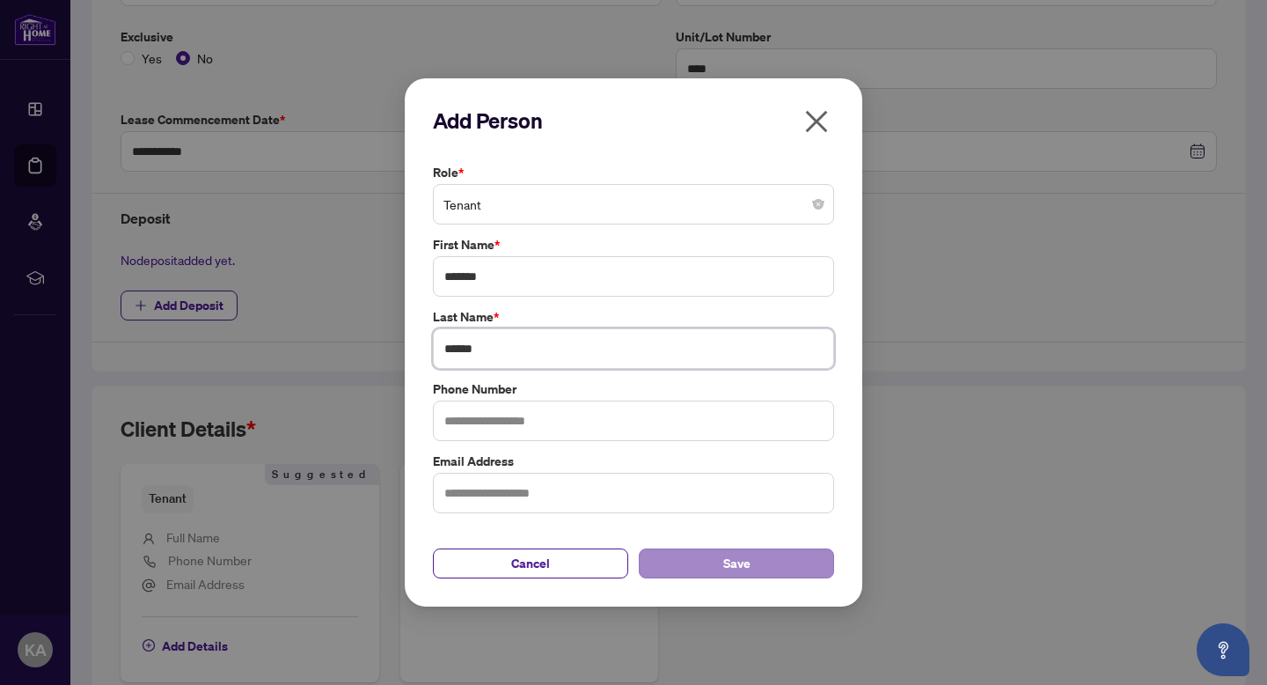 This screenshot has height=685, width=1267. What do you see at coordinates (634, 461) in the screenshot?
I see `label: Email Address` at bounding box center [634, 461].